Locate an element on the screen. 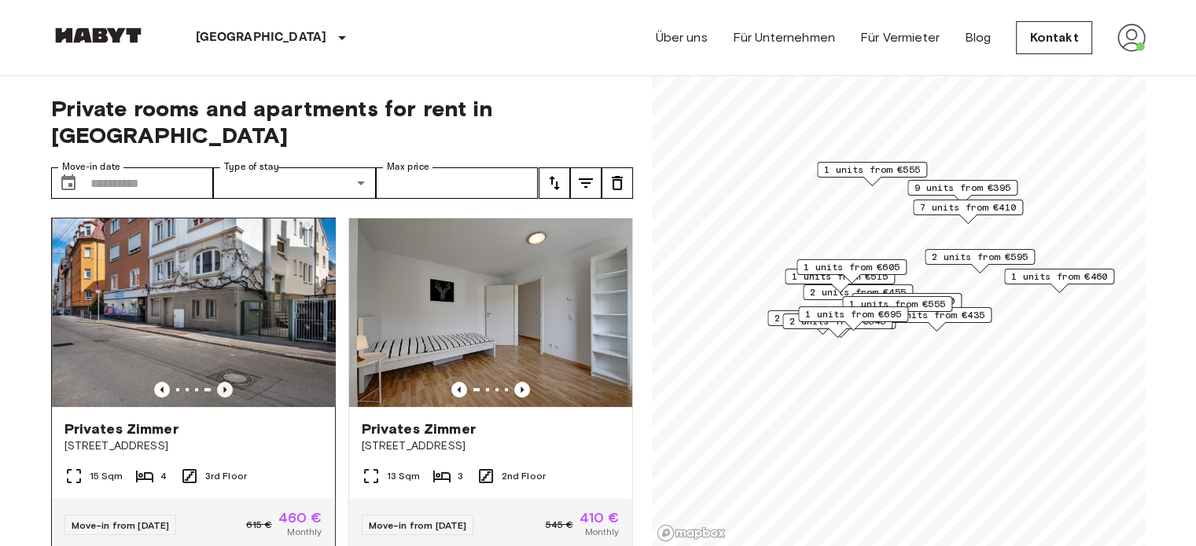 Image resolution: width=1196 pixels, height=546 pixels. label: Max price is located at coordinates (408, 167).